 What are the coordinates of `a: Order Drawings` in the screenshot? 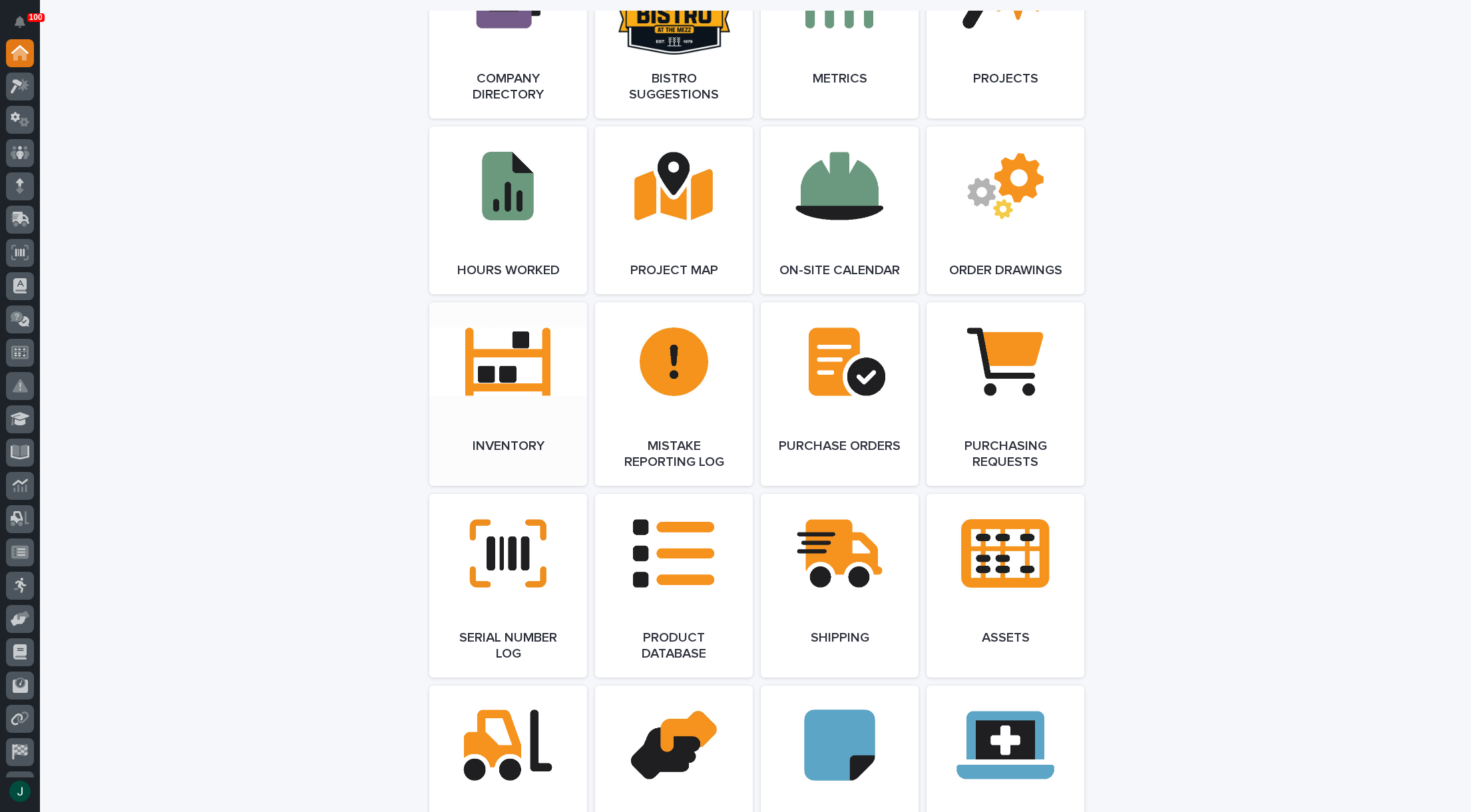 It's located at (1005, 210).